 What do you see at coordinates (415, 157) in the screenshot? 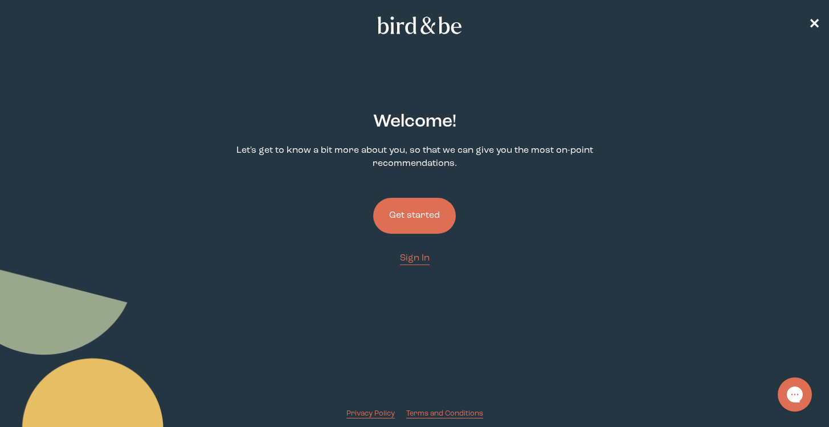
I see `p: Let's get to know a bit more about you, so that we can give you the most on-point recommendations.` at bounding box center [415, 157].